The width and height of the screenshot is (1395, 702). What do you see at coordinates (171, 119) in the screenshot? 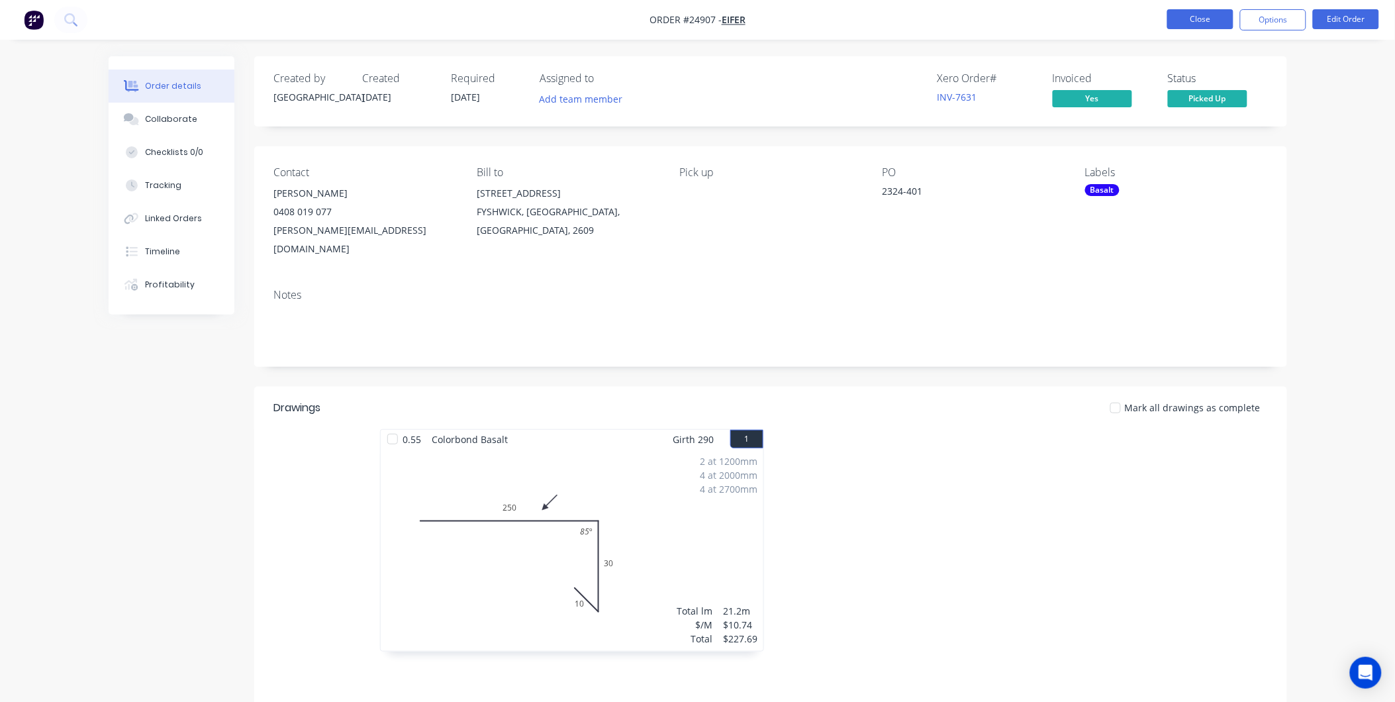
I see `button: Collaborate` at bounding box center [171, 119].